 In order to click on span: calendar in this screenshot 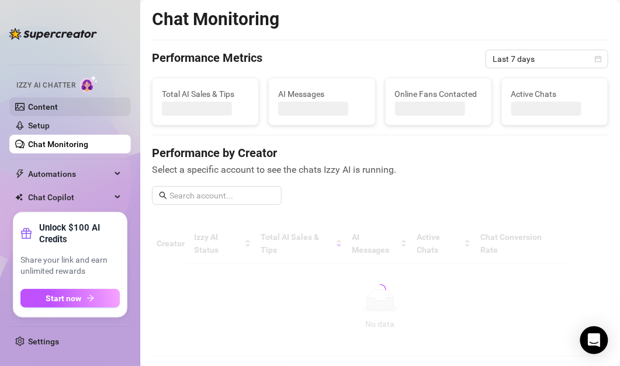, I will do `click(598, 59)`.